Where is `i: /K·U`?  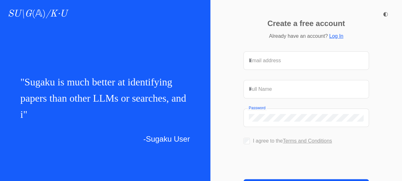 i: /K·U is located at coordinates (56, 14).